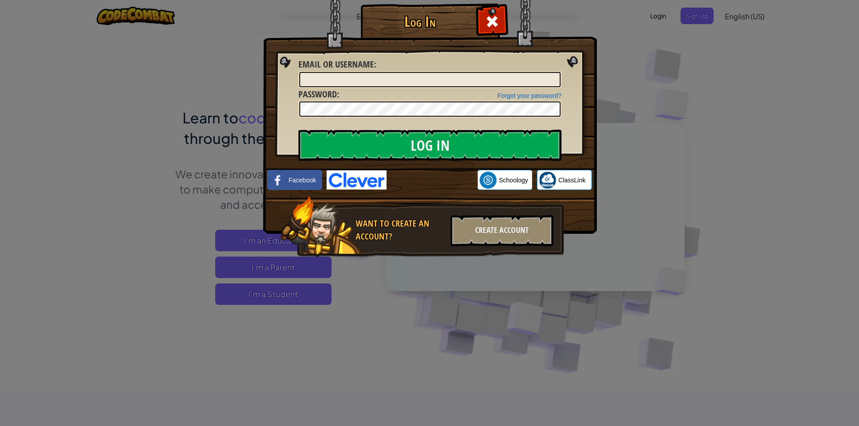  What do you see at coordinates (336, 64) in the screenshot?
I see `span: Email or Username` at bounding box center [336, 64].